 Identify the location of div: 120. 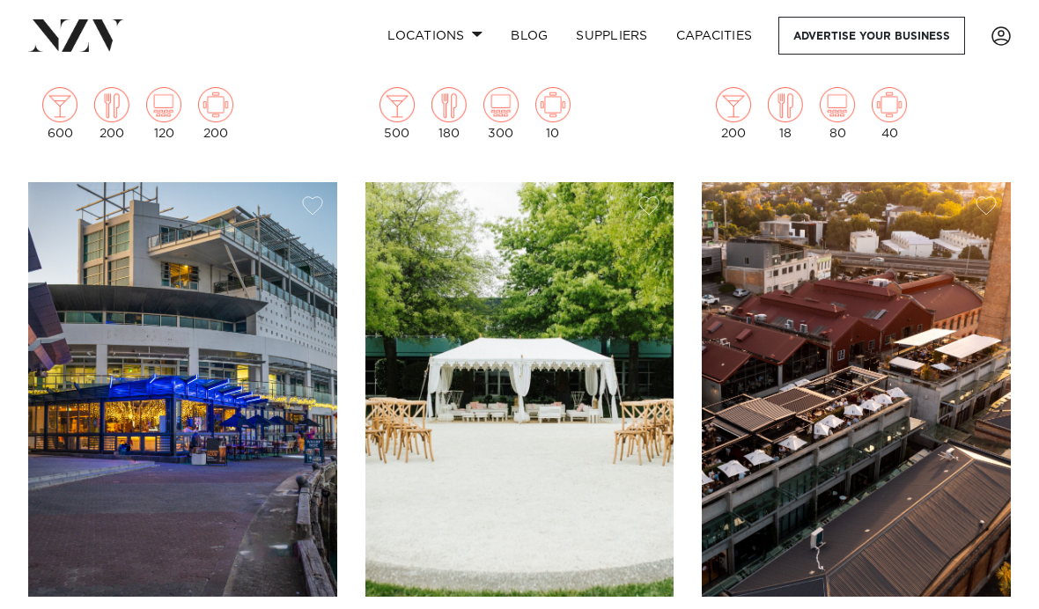
(164, 114).